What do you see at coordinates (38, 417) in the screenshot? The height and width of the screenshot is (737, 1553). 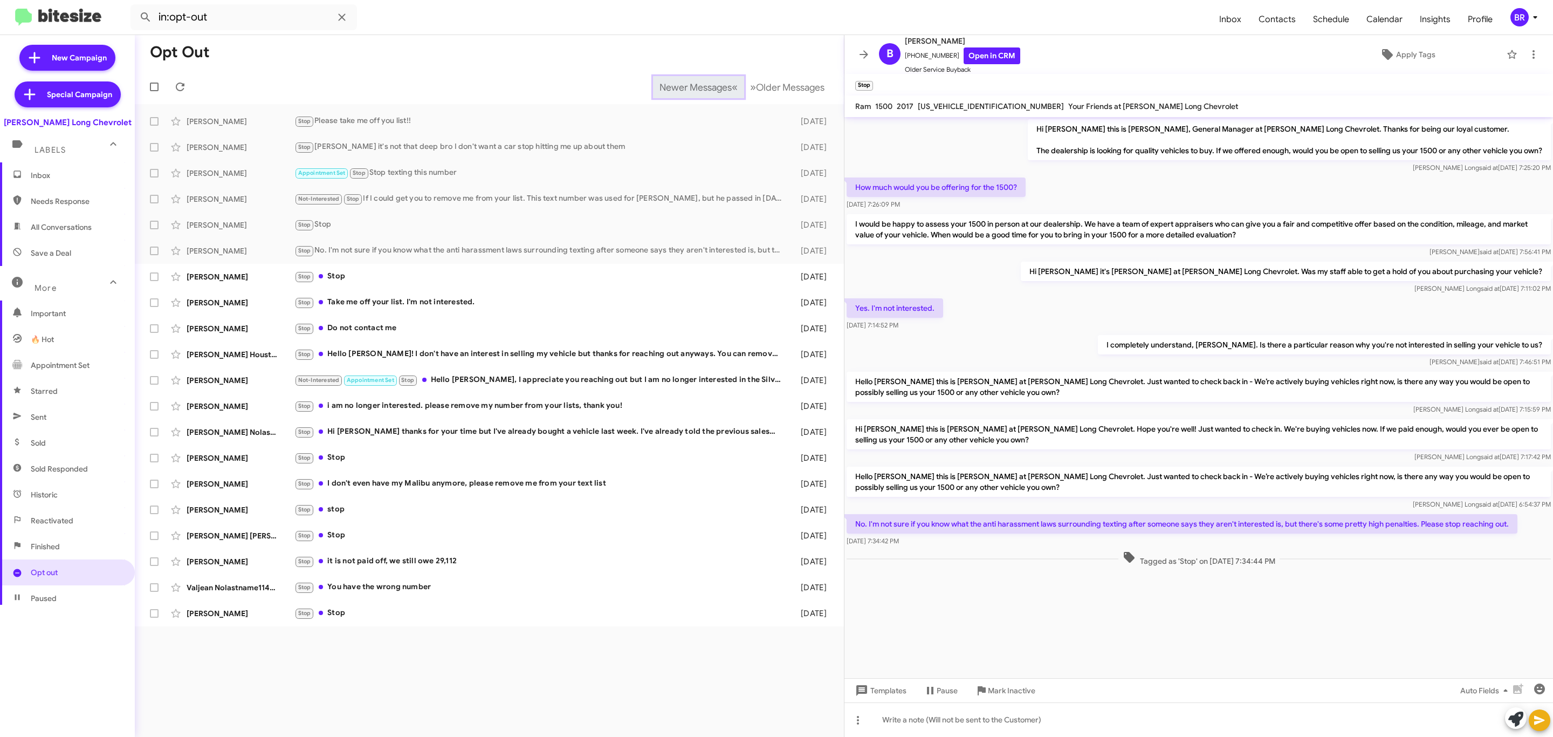 I see `span: Sent` at bounding box center [38, 417].